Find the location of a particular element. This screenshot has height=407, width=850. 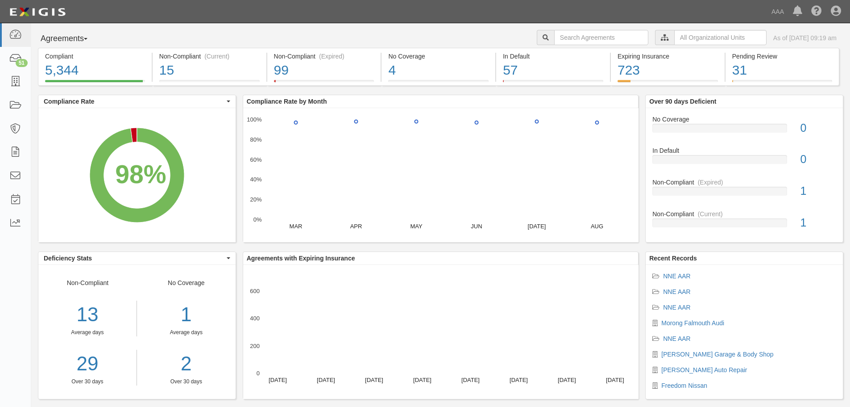

a: AAA is located at coordinates (778, 12).